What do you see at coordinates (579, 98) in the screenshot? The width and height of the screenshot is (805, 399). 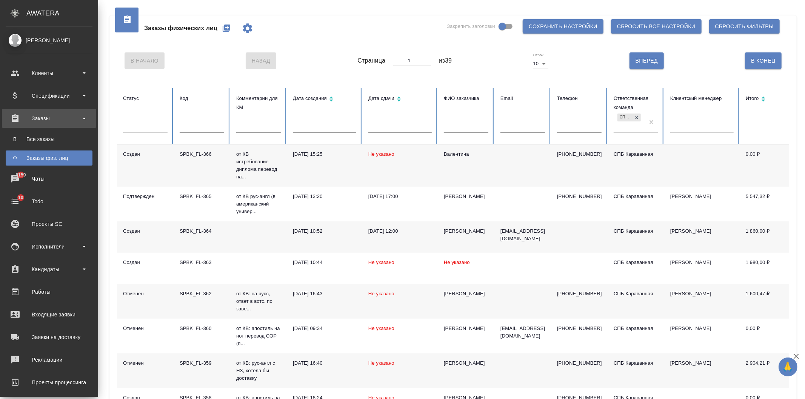 I see `div: Телефон` at bounding box center [579, 98].